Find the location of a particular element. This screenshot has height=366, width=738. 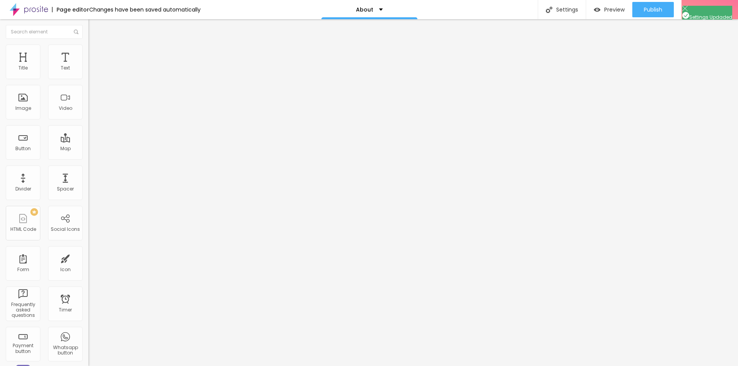

div: HTML Code is located at coordinates (23, 230).